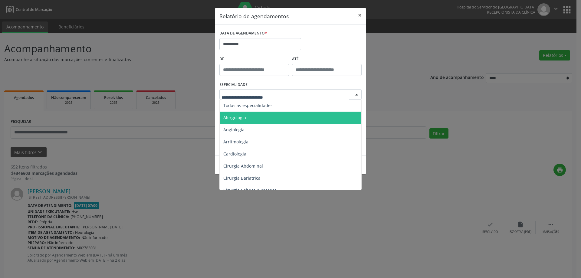  Describe the element at coordinates (236, 142) in the screenshot. I see `span: Arritmologia` at that location.